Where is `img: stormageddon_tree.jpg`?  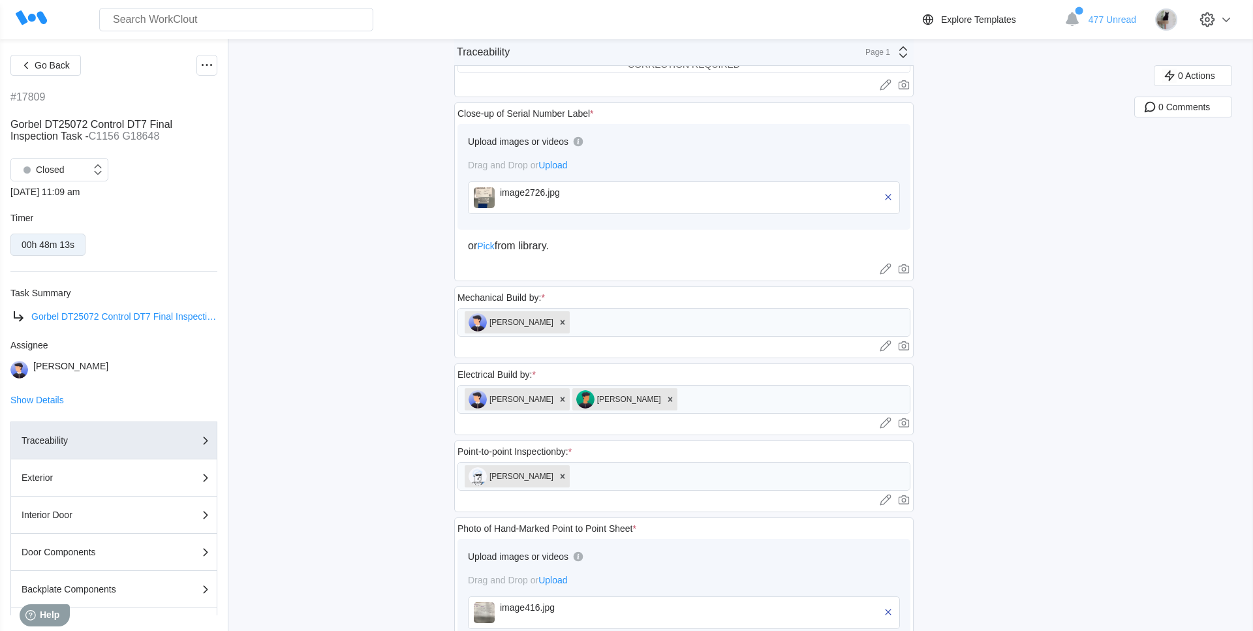 img: stormageddon_tree.jpg is located at coordinates (1167, 20).